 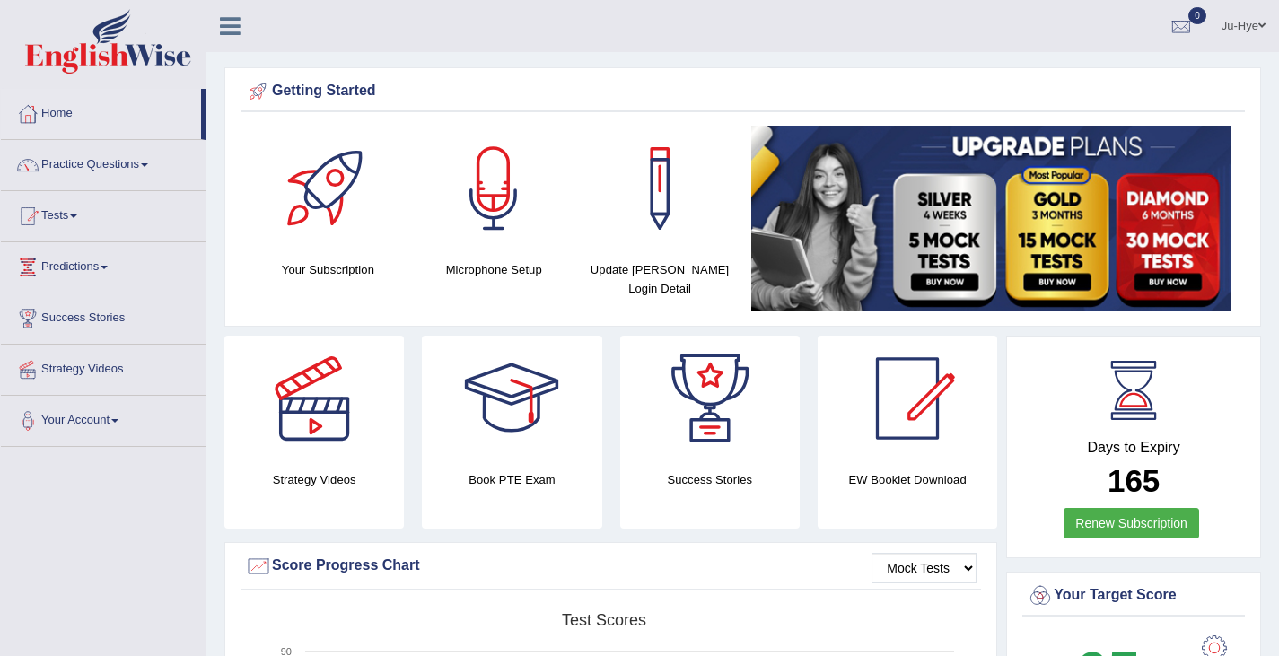 What do you see at coordinates (494, 269) in the screenshot?
I see `h4: Microphone Setup` at bounding box center [494, 269].